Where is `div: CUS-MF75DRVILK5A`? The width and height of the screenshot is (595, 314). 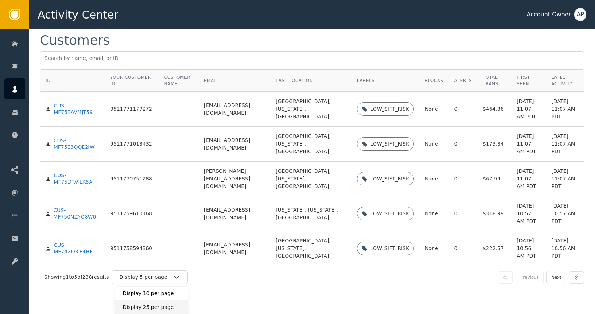
div: CUS-MF75DRVILK5A is located at coordinates (77, 178).